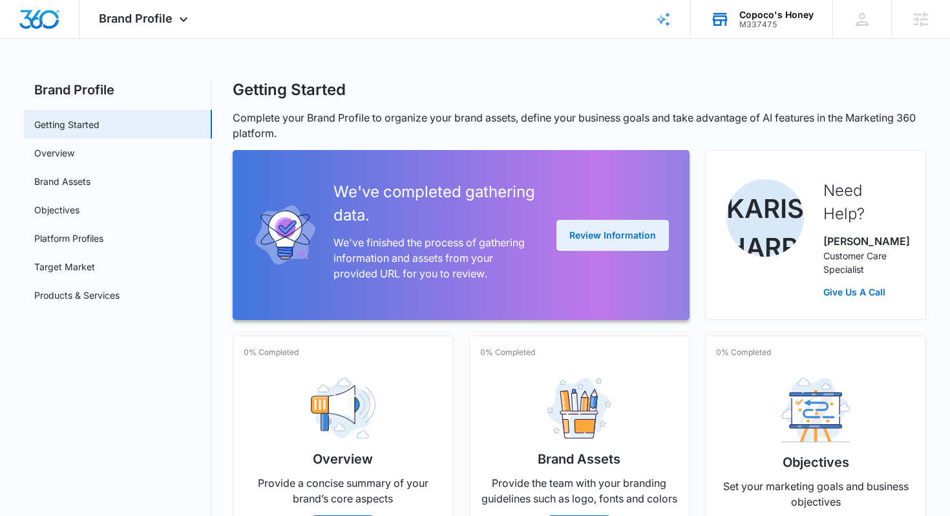 This screenshot has height=516, width=950. Describe the element at coordinates (776, 25) in the screenshot. I see `div: account id` at that location.